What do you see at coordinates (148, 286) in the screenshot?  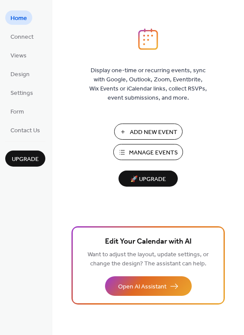 I see `button: Open AI Assistant` at bounding box center [148, 286].